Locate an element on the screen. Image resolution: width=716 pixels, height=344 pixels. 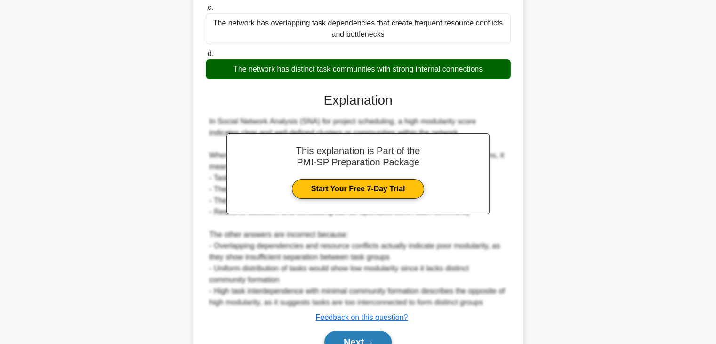
span: c. is located at coordinates (211, 7).